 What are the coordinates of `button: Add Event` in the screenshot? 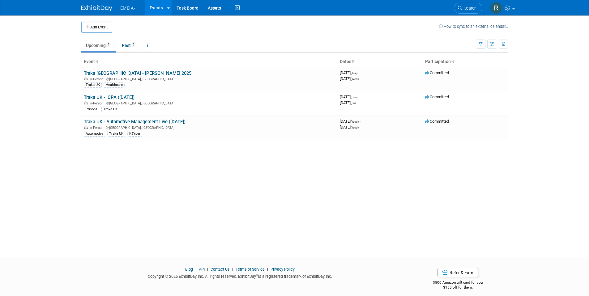 It's located at (97, 27).